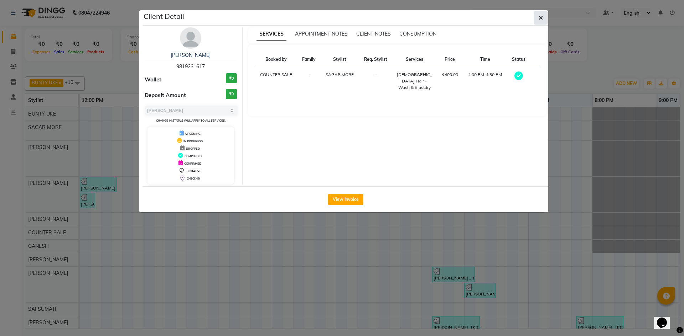 The image size is (684, 336). I want to click on td: COUNTER SALE, so click(276, 81).